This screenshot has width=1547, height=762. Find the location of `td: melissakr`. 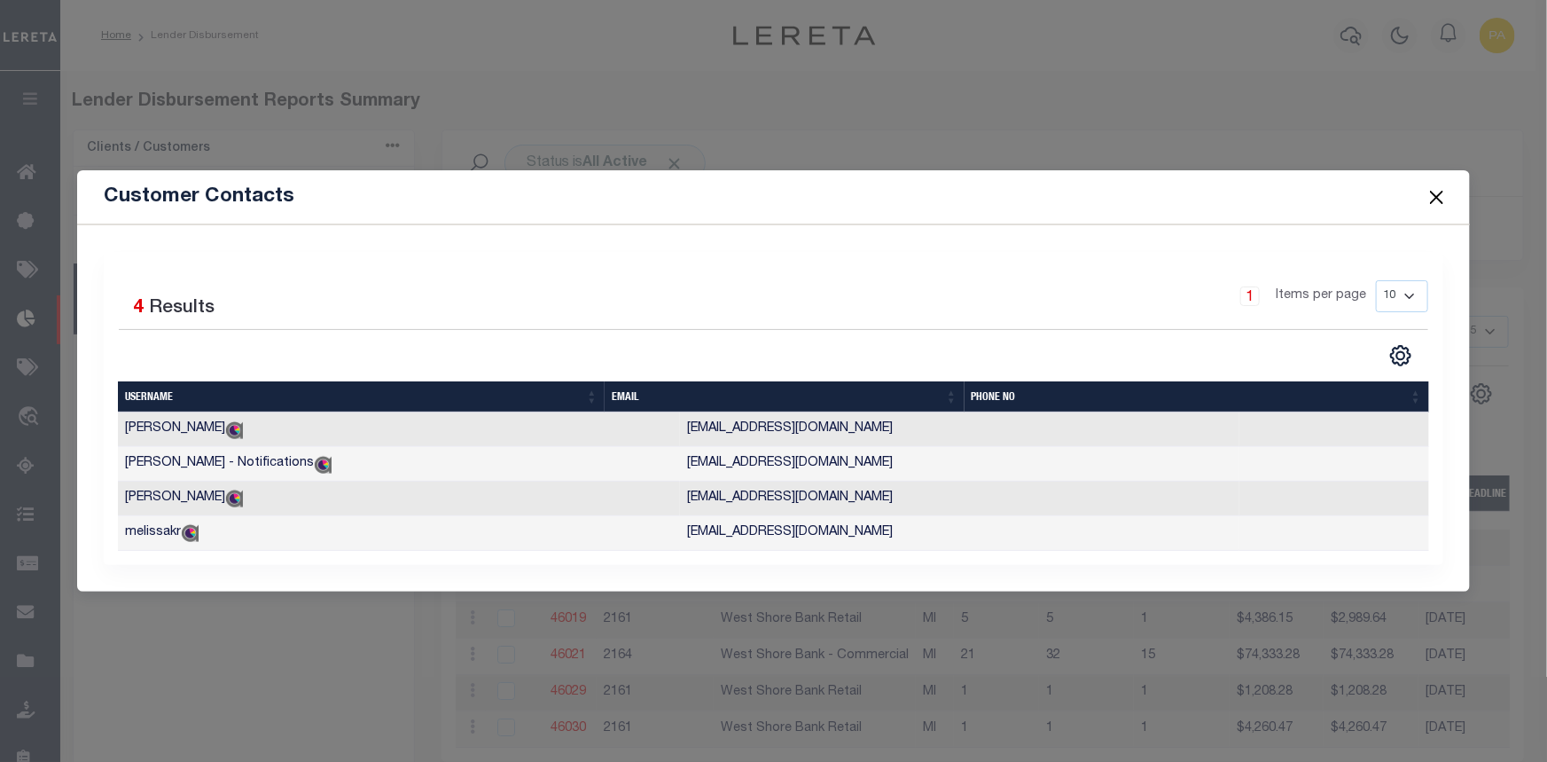

td: melissakr is located at coordinates (399, 533).